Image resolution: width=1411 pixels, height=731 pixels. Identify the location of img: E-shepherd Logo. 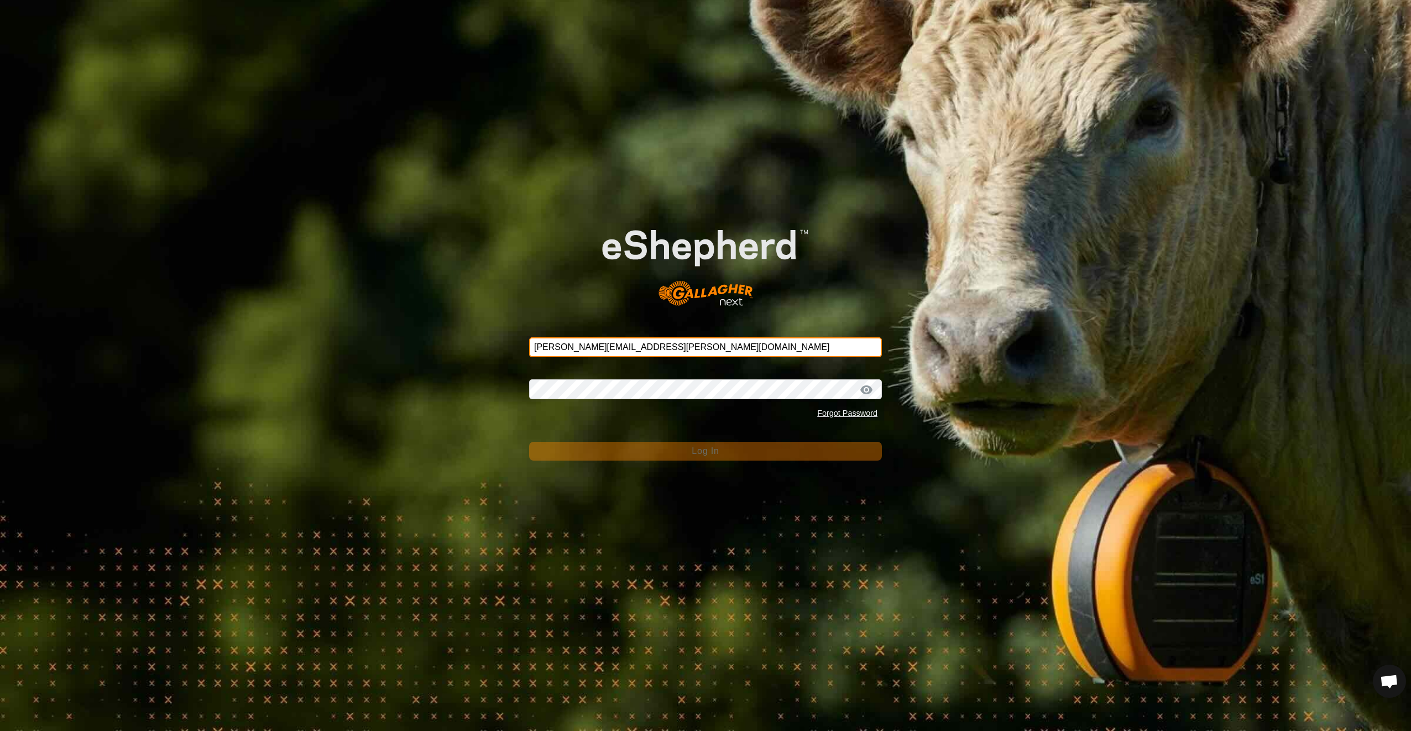
(706, 260).